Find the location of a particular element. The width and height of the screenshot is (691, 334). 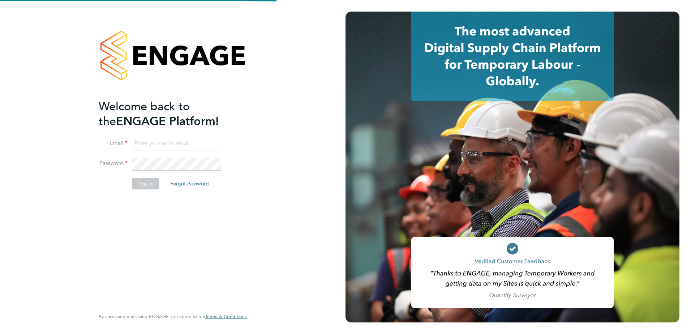

label: Email is located at coordinates (113, 143).